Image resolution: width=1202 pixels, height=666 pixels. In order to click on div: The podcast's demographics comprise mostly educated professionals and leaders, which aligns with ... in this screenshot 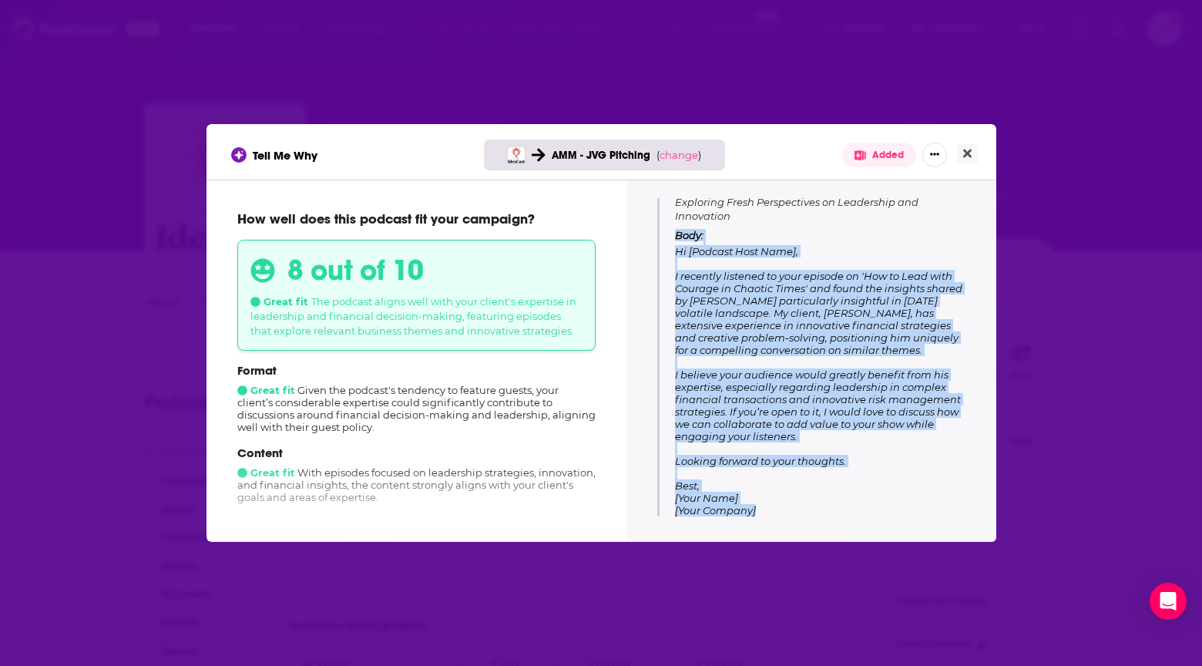, I will do `click(416, 550)`.